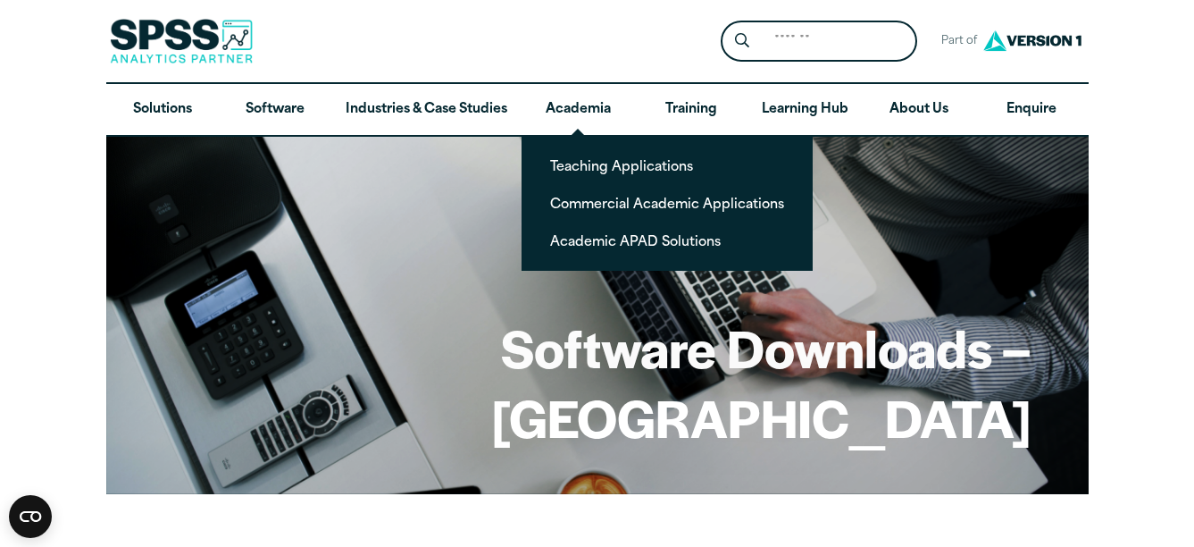 This screenshot has height=547, width=1194. I want to click on a: Software, so click(275, 110).